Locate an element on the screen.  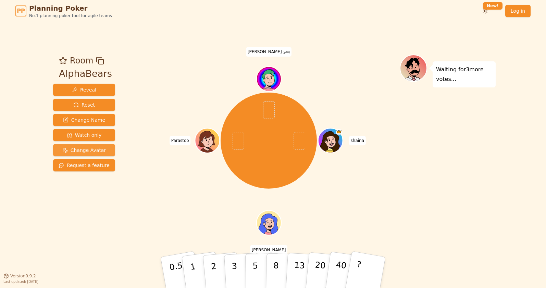
button: Click to change your avatar is located at coordinates (269, 79).